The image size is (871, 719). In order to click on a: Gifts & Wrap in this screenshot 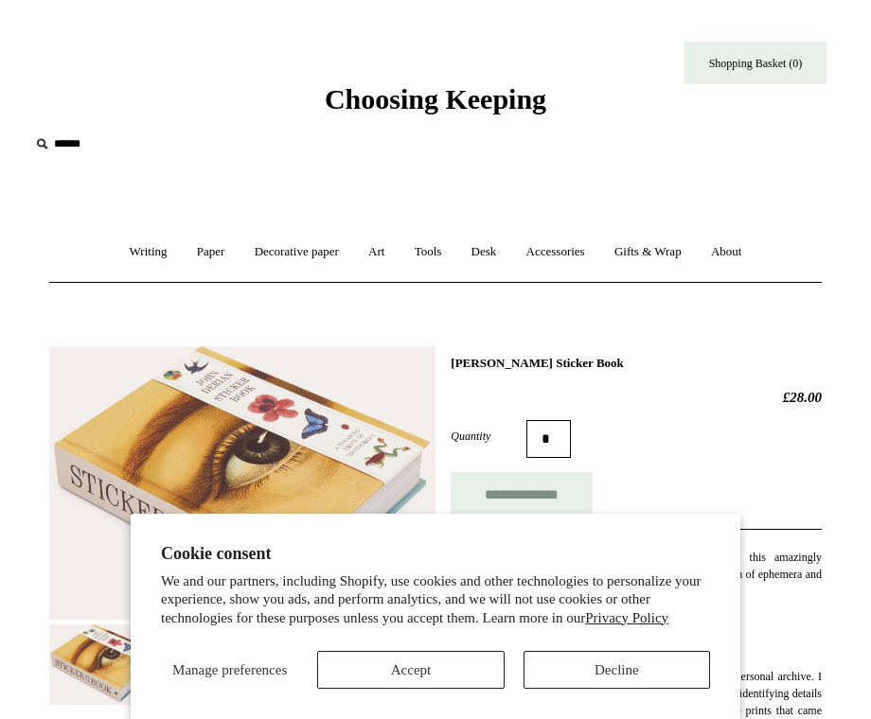, I will do `click(648, 252)`.